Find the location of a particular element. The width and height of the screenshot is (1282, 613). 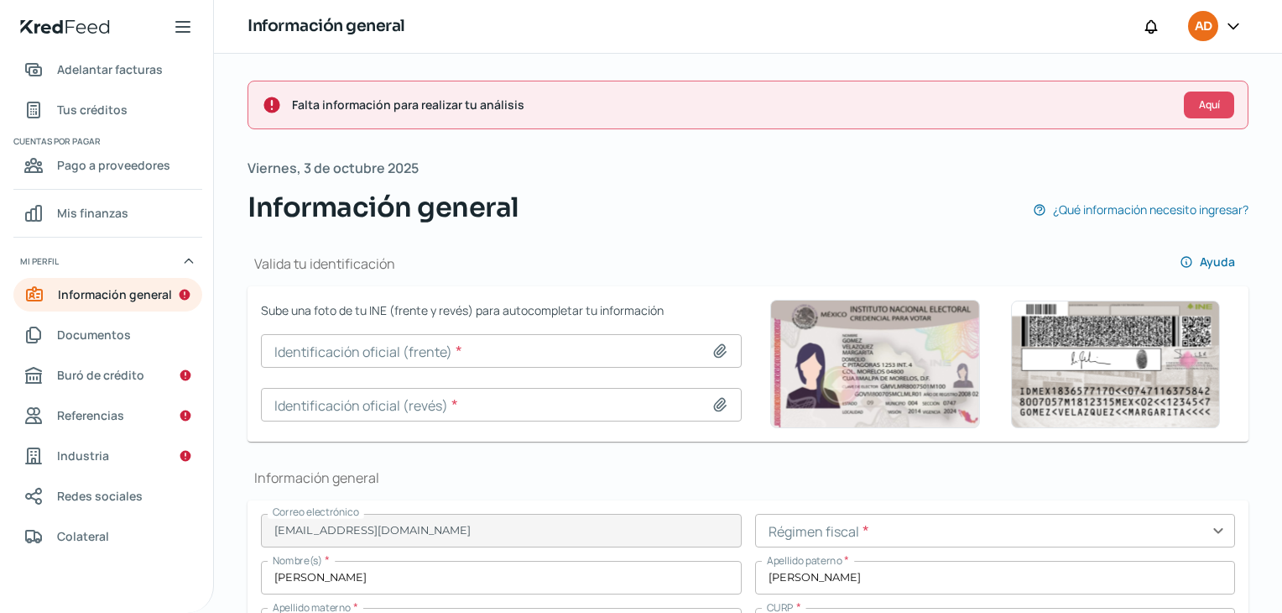

span: Pago a proveedores is located at coordinates (113, 164).